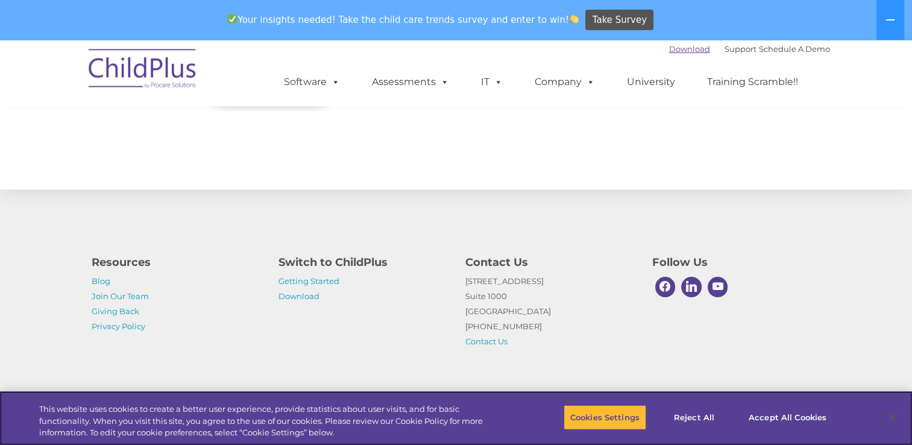 This screenshot has width=912, height=445. What do you see at coordinates (309, 281) in the screenshot?
I see `a: Getting Started` at bounding box center [309, 281].